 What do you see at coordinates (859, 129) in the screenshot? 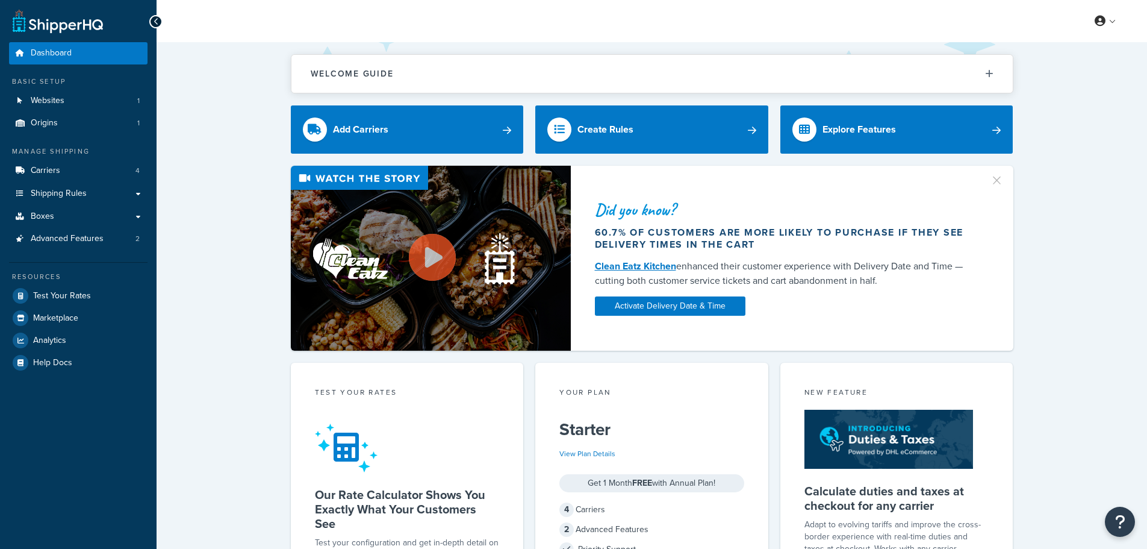
I see `div: Explore Features` at bounding box center [859, 129].